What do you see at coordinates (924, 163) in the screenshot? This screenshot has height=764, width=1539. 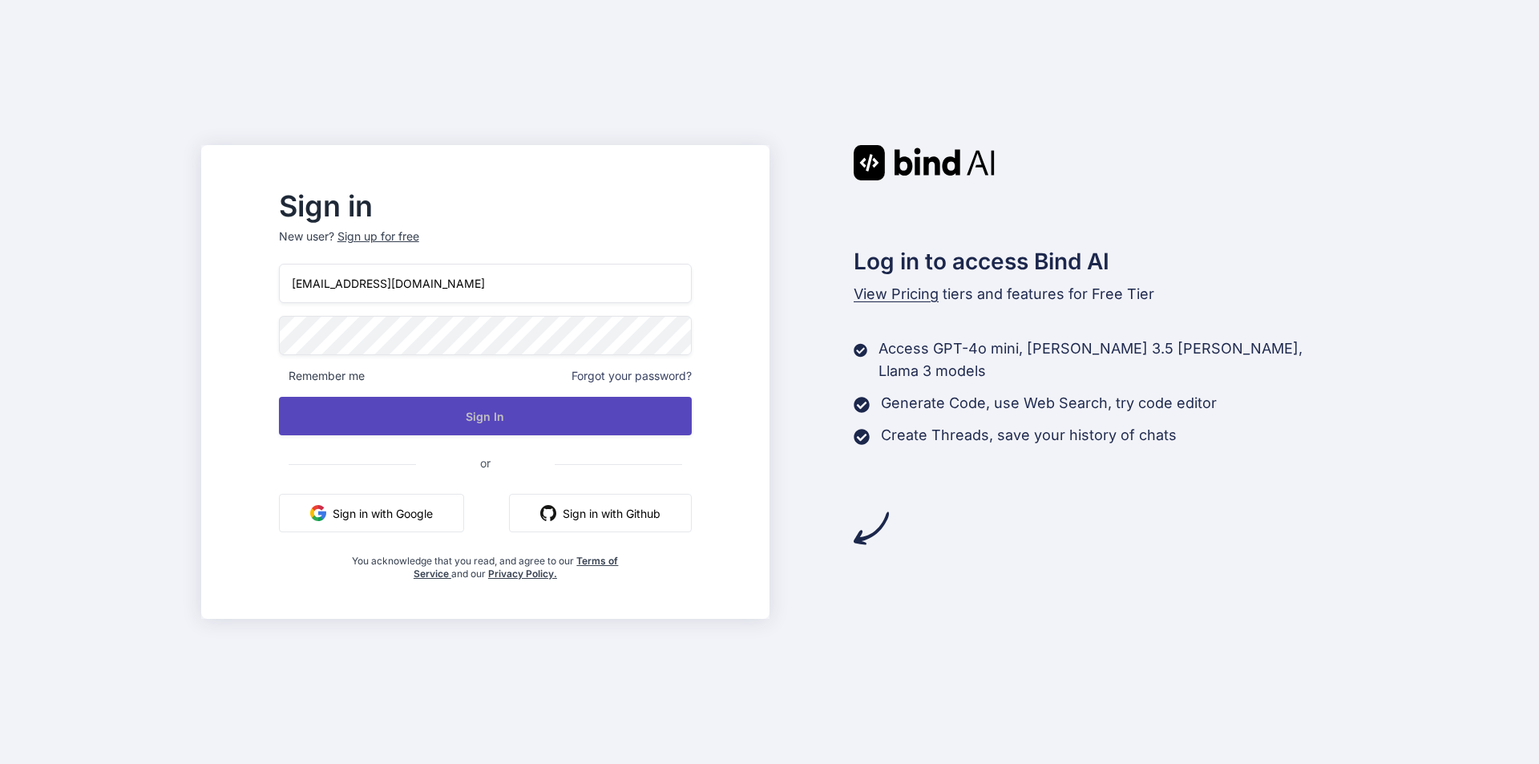 I see `img: Bind AI logo` at bounding box center [924, 163].